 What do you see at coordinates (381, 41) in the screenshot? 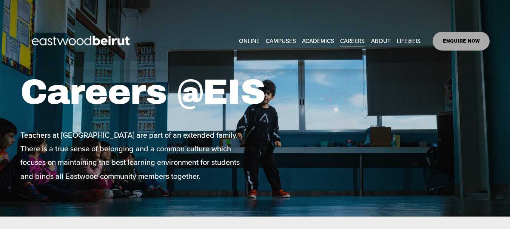
I see `span: ABOUT` at bounding box center [381, 41].